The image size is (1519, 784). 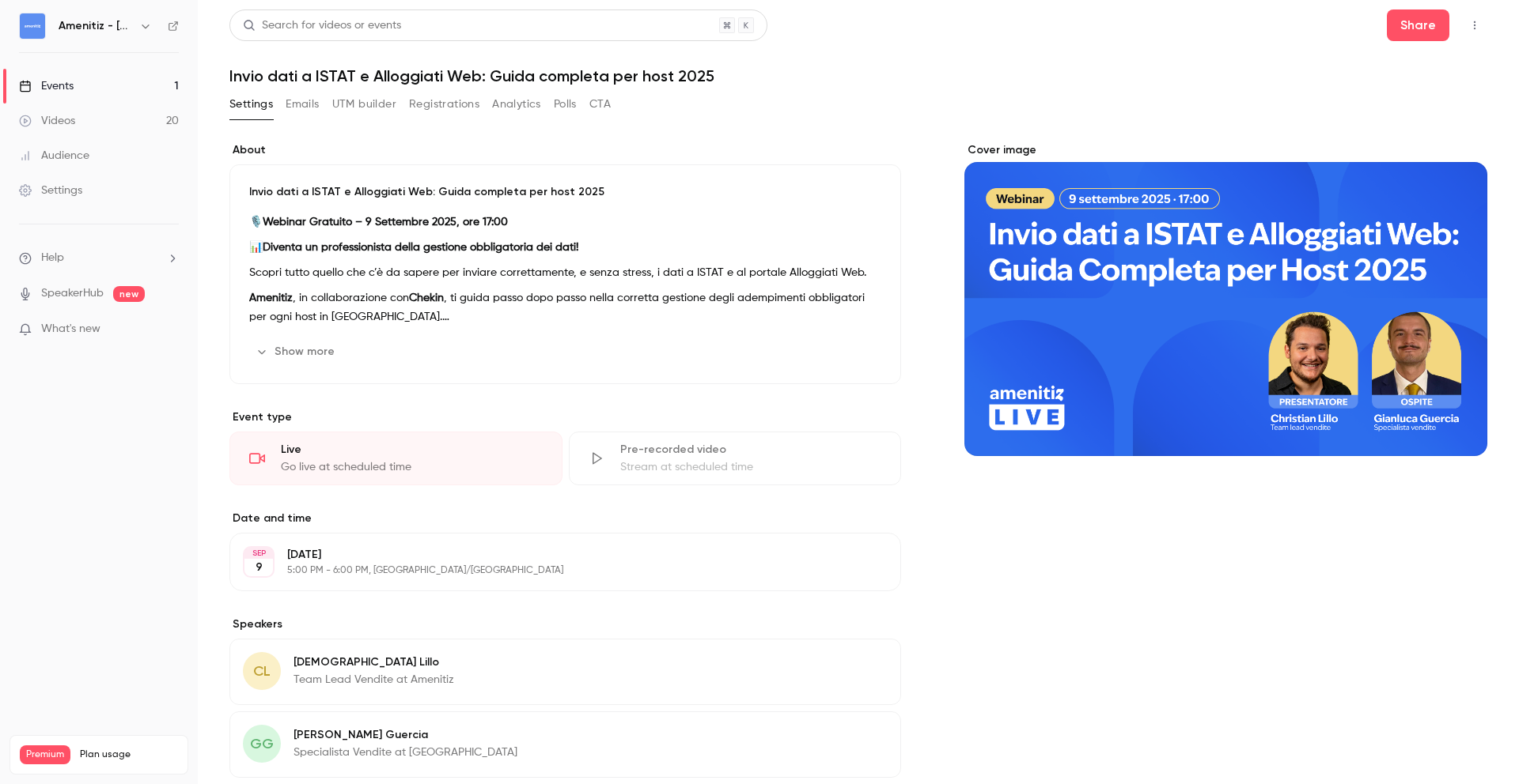 What do you see at coordinates (129, 294) in the screenshot?
I see `span: new` at bounding box center [129, 294].